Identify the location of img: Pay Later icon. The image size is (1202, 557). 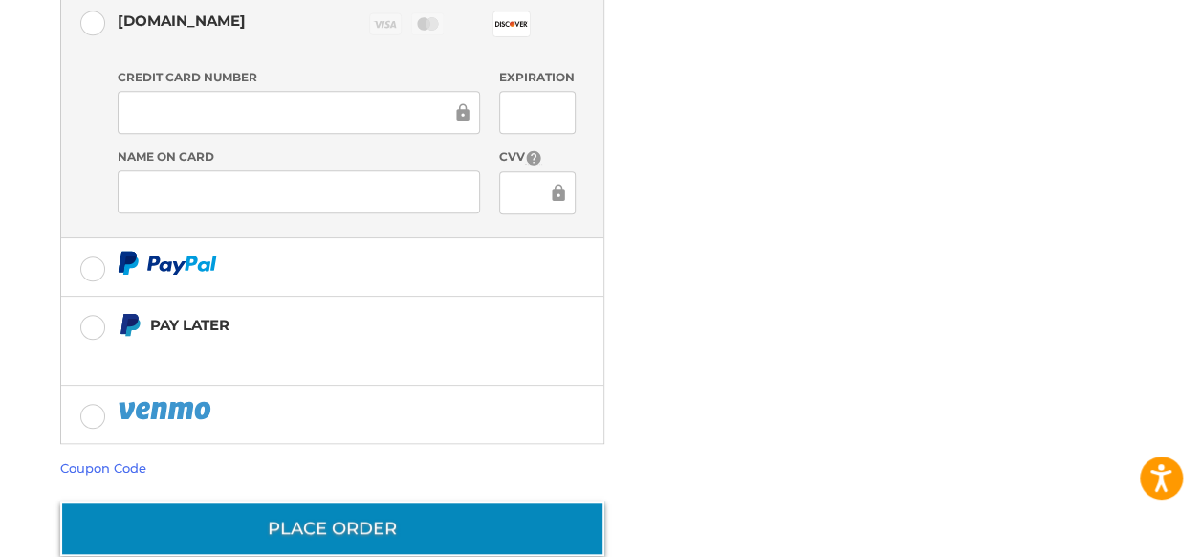
(129, 324).